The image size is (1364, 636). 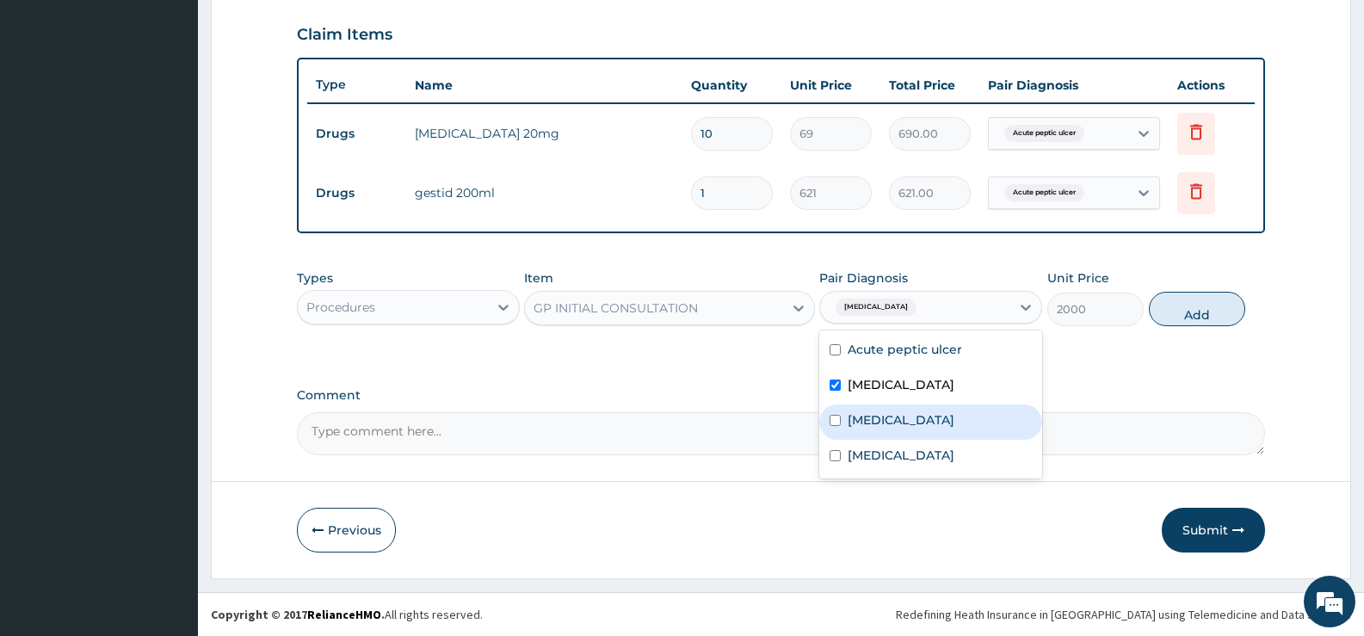 What do you see at coordinates (544, 193) in the screenshot?
I see `td: gestid 200ml` at bounding box center [544, 193].